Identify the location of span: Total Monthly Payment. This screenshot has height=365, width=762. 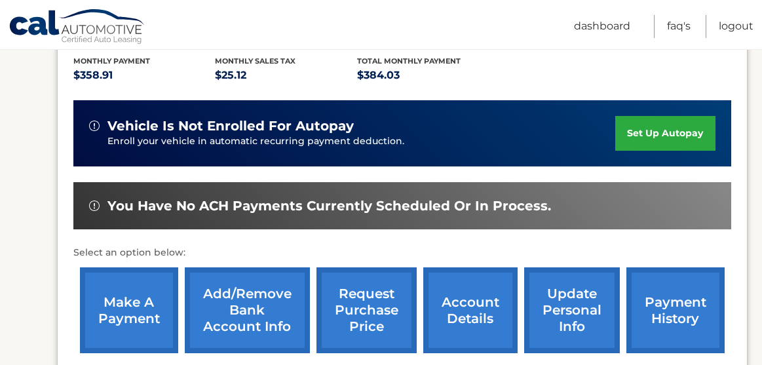
(409, 61).